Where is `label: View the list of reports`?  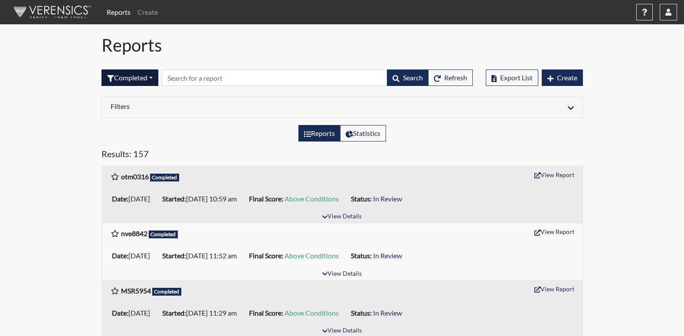 label: View the list of reports is located at coordinates (319, 133).